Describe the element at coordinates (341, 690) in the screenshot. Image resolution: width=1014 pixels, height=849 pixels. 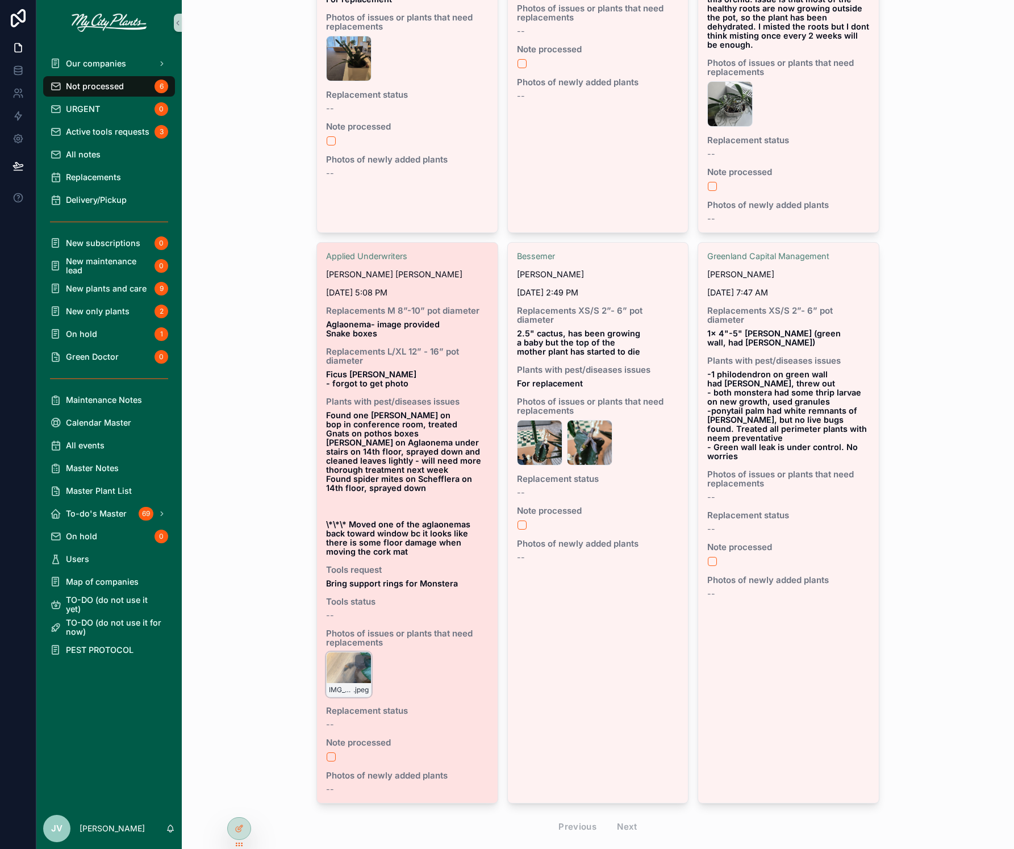
I see `span: IMG_2851` at that location.